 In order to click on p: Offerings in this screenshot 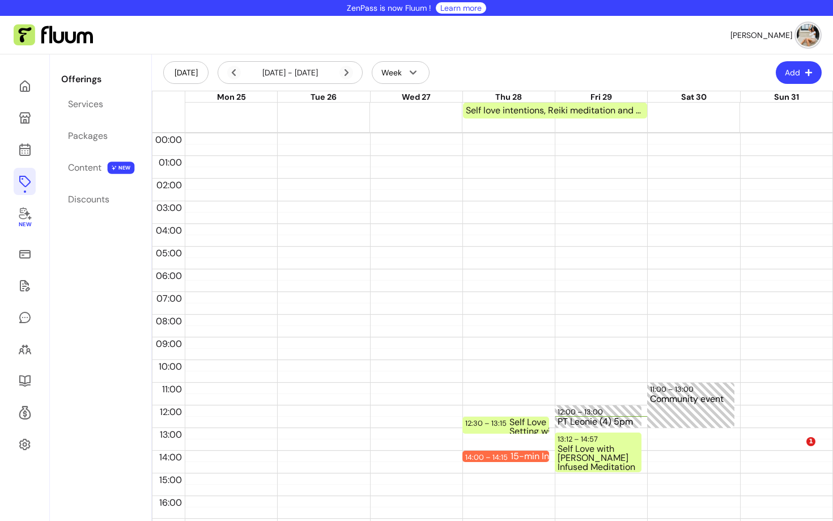, I will do `click(100, 79)`.